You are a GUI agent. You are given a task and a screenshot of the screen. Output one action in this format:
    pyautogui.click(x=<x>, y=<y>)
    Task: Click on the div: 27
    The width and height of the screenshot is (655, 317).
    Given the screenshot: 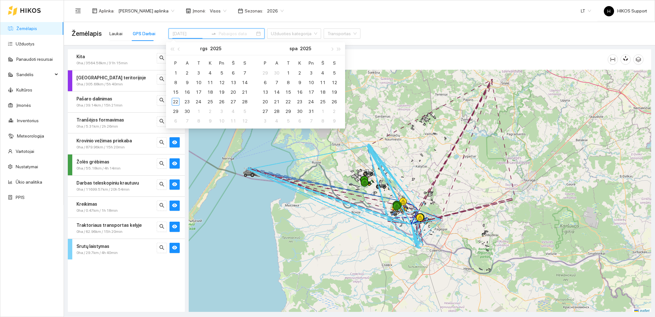 What is the action you would take?
    pyautogui.click(x=265, y=111)
    